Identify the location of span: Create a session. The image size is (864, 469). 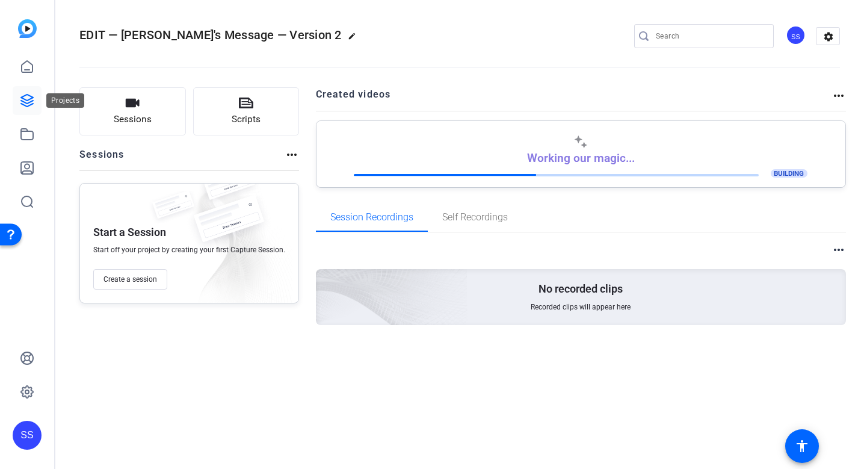
(130, 279).